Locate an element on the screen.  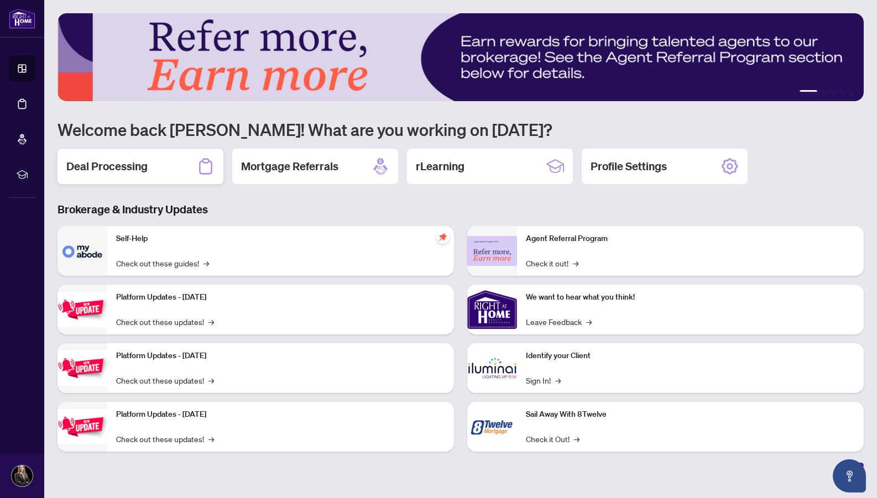
img: Platform Updates - June 23, 2025 is located at coordinates (82, 426).